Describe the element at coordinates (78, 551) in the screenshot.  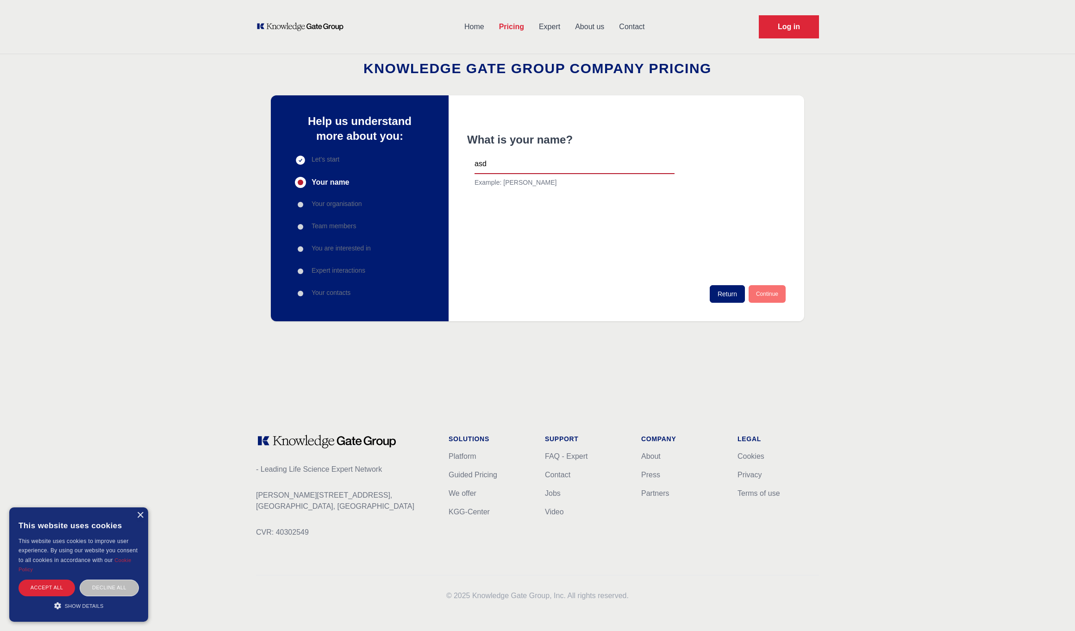
I see `span: This website uses cookies to improve user experience. By using our website you consent to all coo...` at that location.